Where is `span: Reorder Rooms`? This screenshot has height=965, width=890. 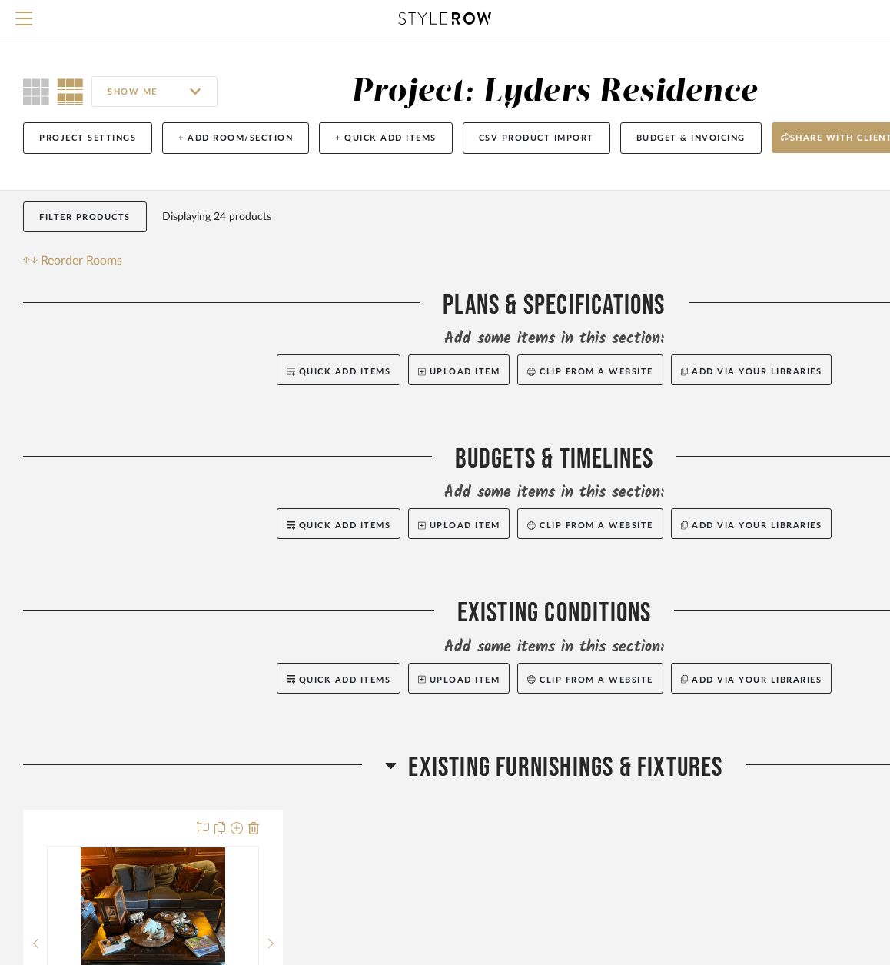 span: Reorder Rooms is located at coordinates (81, 261).